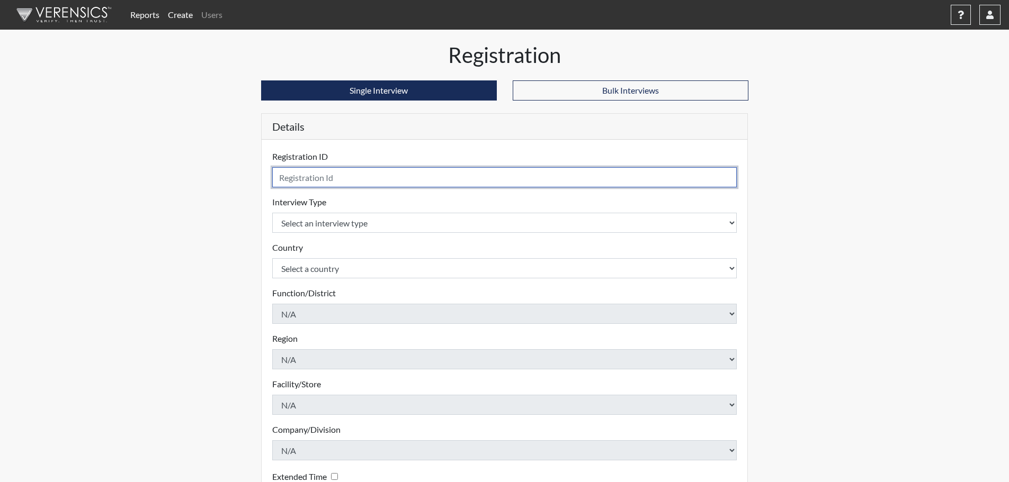 The image size is (1009, 482). Describe the element at coordinates (505, 55) in the screenshot. I see `h1: Registration` at that location.